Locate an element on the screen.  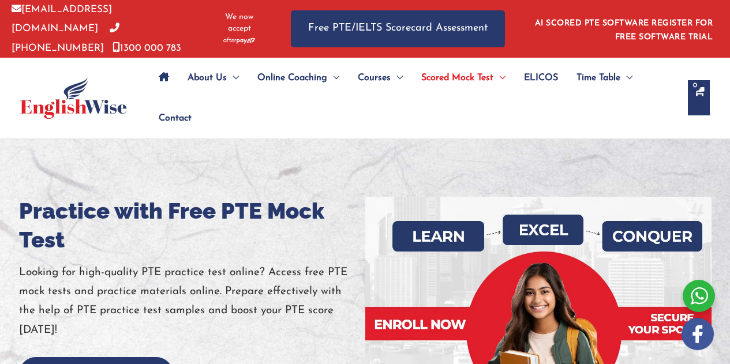
a: Scored Mock TestMenu Toggle is located at coordinates (463, 78).